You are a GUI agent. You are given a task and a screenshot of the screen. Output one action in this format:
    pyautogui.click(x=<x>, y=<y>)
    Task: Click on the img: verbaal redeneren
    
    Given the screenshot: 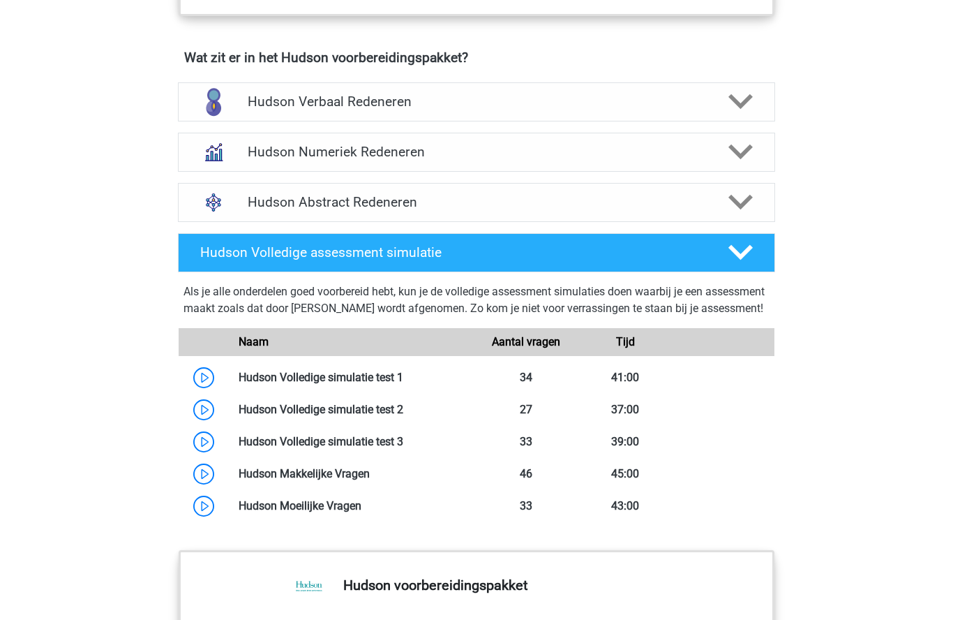 What is the action you would take?
    pyautogui.click(x=214, y=102)
    